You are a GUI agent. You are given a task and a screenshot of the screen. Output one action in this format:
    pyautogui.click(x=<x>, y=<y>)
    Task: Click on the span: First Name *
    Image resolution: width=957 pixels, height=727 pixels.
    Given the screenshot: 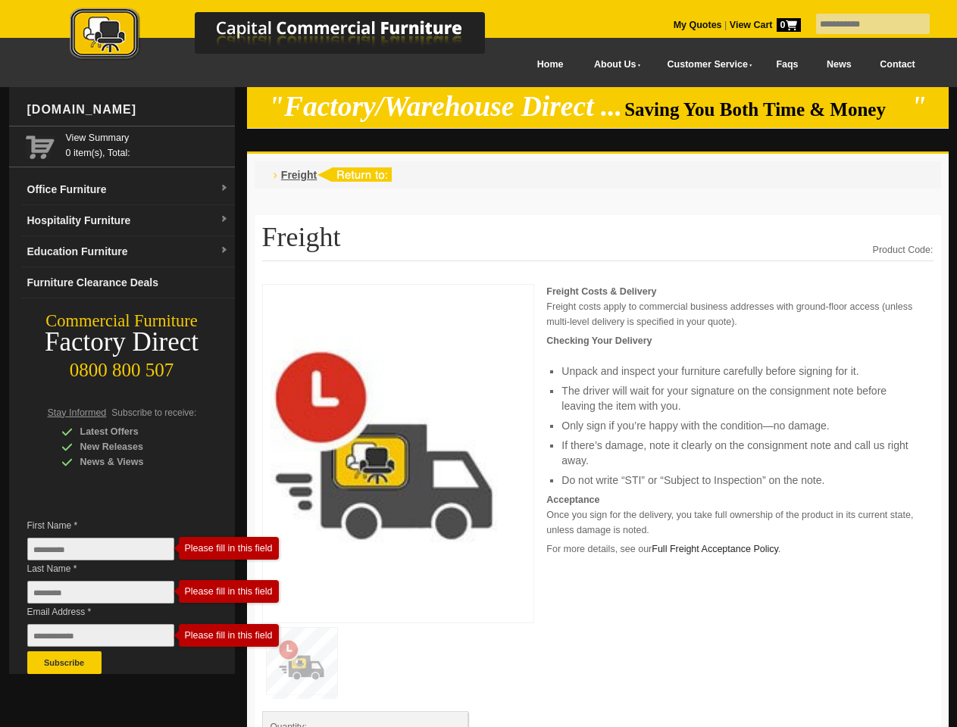 What is the action you would take?
    pyautogui.click(x=112, y=526)
    